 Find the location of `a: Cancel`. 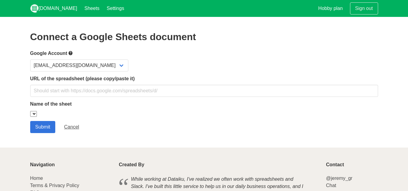

a: Cancel is located at coordinates (72, 127).